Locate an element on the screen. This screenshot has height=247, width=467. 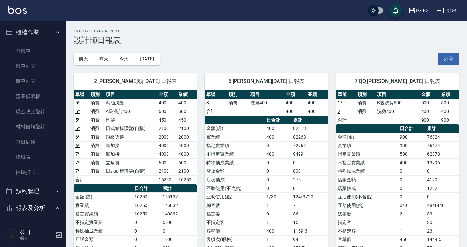
td: 指定客 is located at coordinates (234, 214).